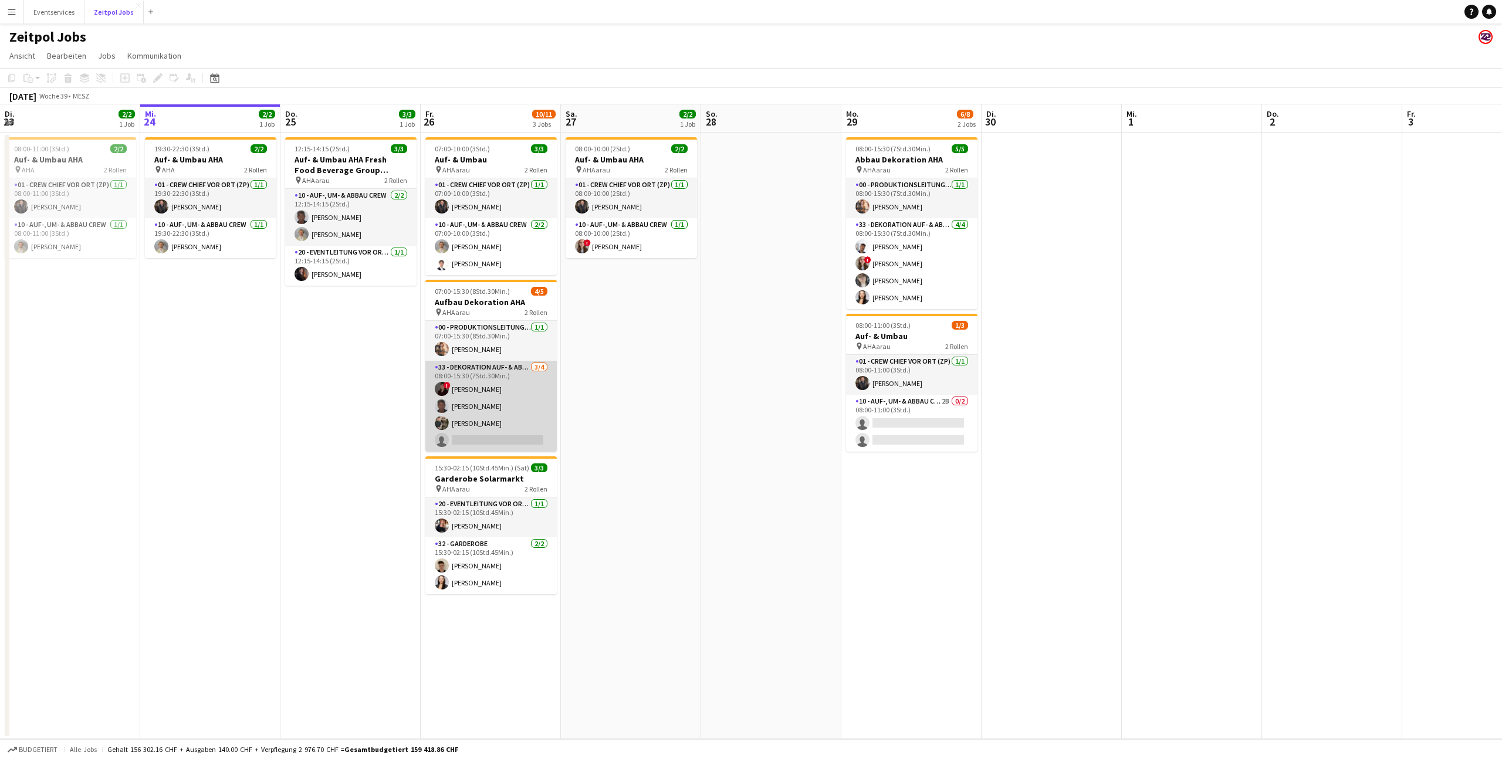 This screenshot has height=759, width=1502. I want to click on span: 08:00-15:30 (7Std.30Min.), so click(893, 148).